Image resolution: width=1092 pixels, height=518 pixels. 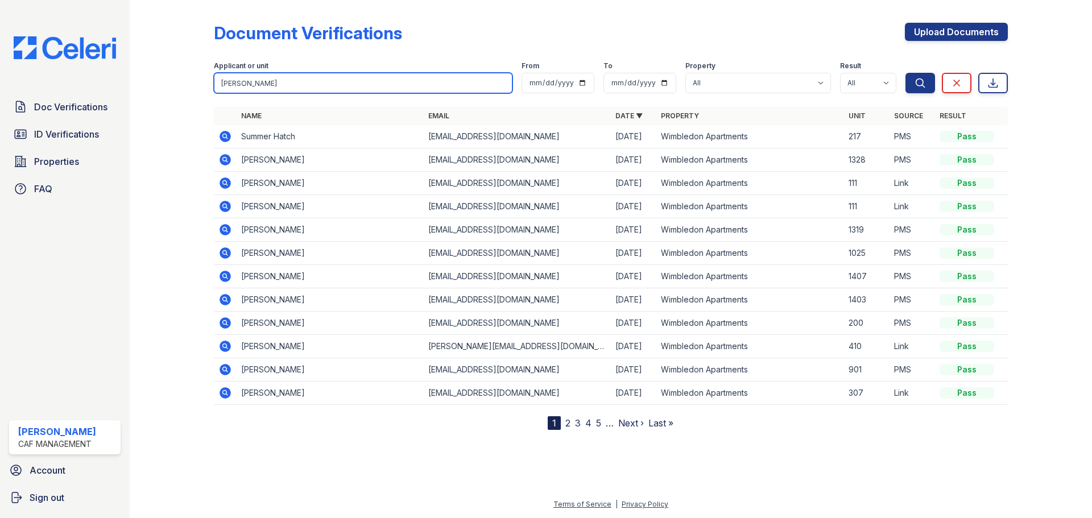 What do you see at coordinates (57, 444) in the screenshot?
I see `div: CAF Management` at bounding box center [57, 444].